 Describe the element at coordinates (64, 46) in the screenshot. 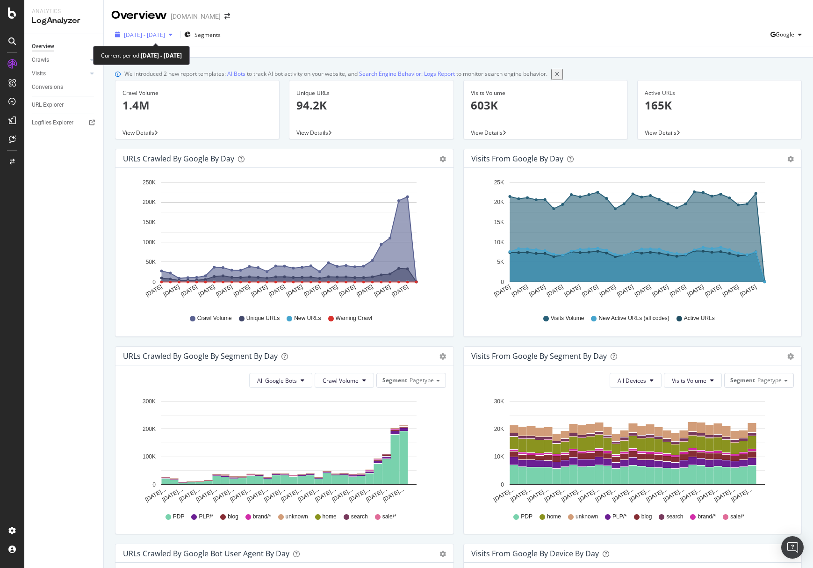

I see `a: Overview` at that location.